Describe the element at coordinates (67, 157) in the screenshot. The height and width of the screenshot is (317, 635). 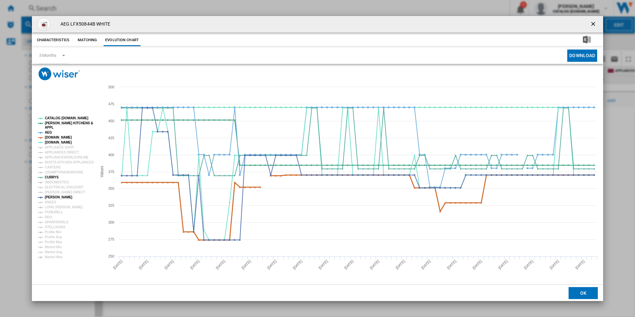
I see `tspan: APPLIANCEWORLDONLINE` at that location.